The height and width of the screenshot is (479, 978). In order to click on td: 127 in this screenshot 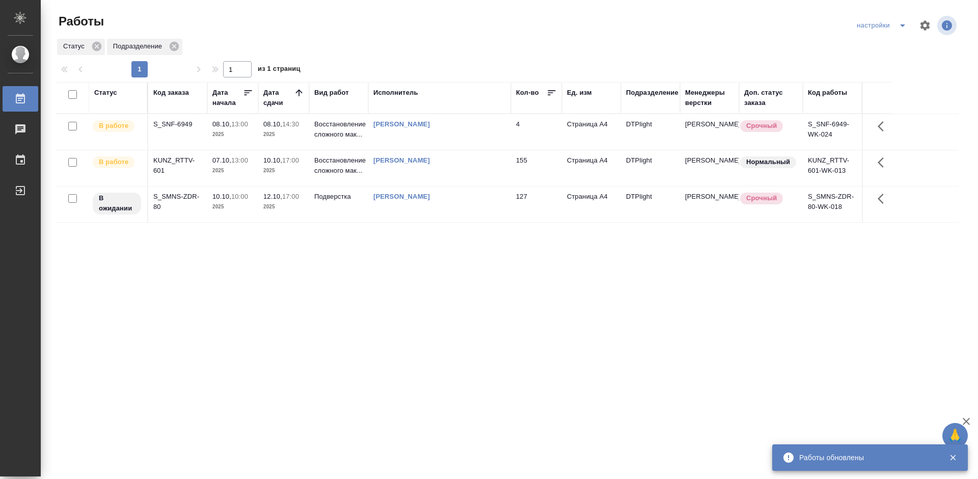, I will do `click(536, 204)`.